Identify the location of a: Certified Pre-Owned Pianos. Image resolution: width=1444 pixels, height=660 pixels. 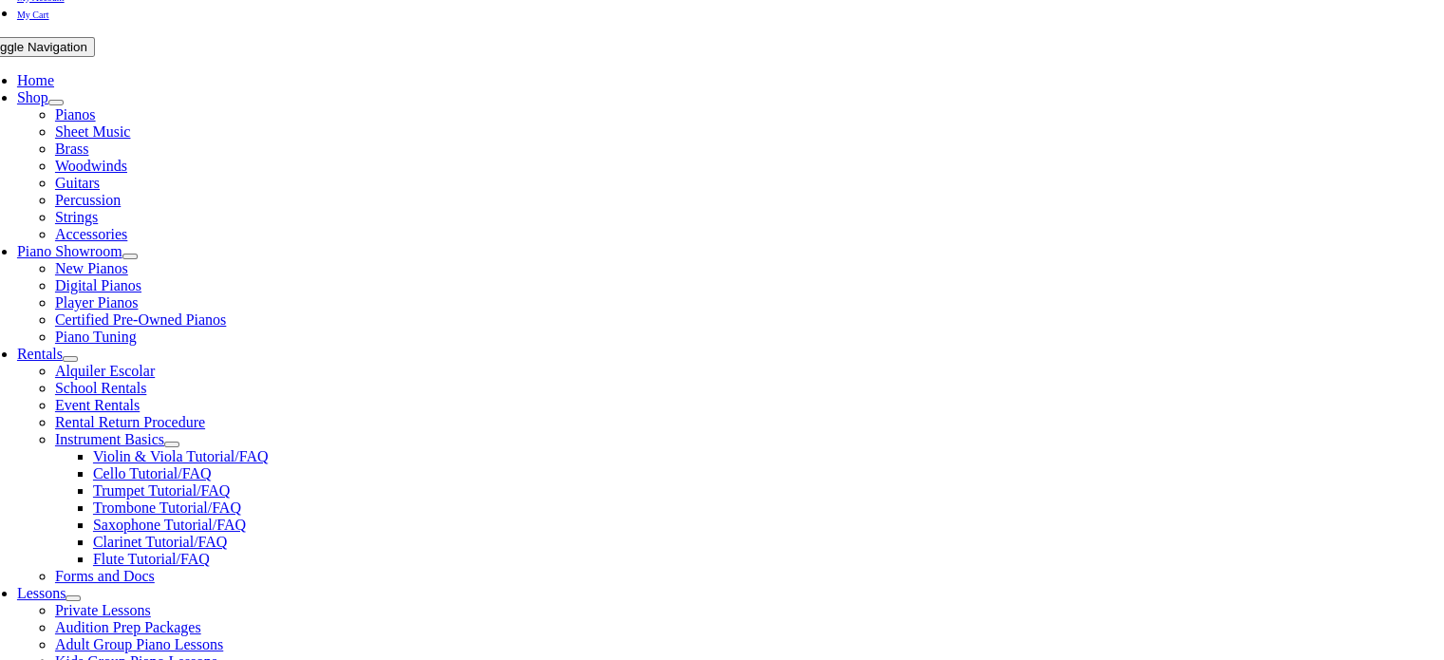
(141, 319).